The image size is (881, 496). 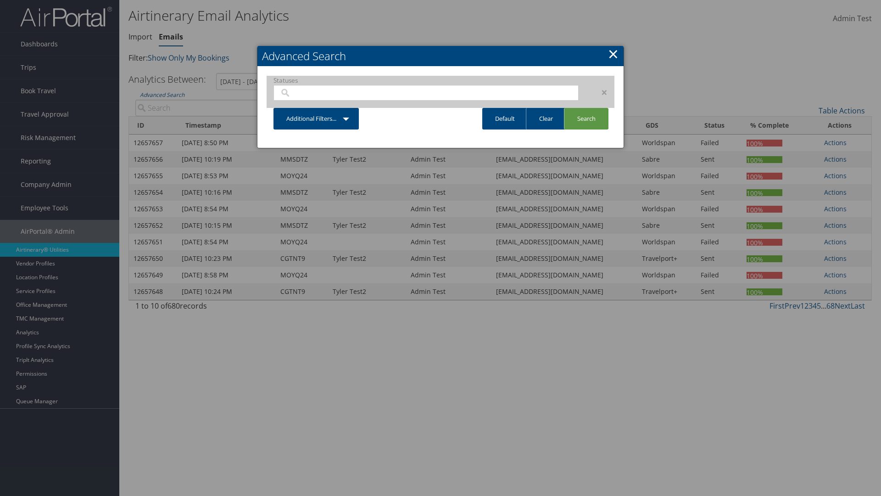 What do you see at coordinates (546, 118) in the screenshot?
I see `a: Clear` at bounding box center [546, 118].